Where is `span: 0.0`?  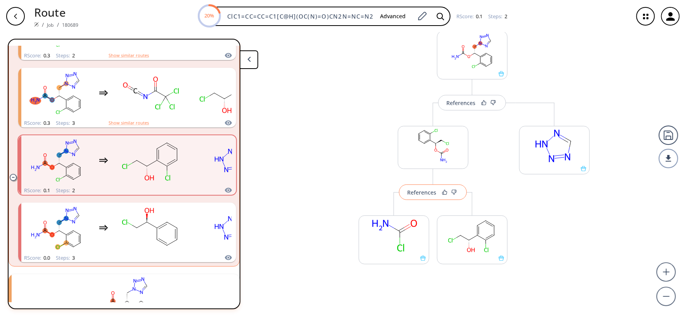 span: 0.0 is located at coordinates (46, 258).